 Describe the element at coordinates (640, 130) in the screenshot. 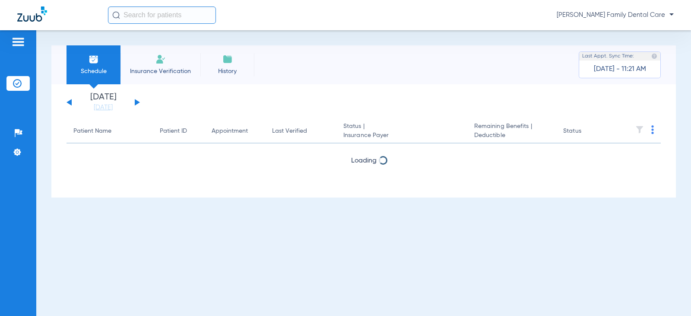

I see `img: filter.svg` at that location.